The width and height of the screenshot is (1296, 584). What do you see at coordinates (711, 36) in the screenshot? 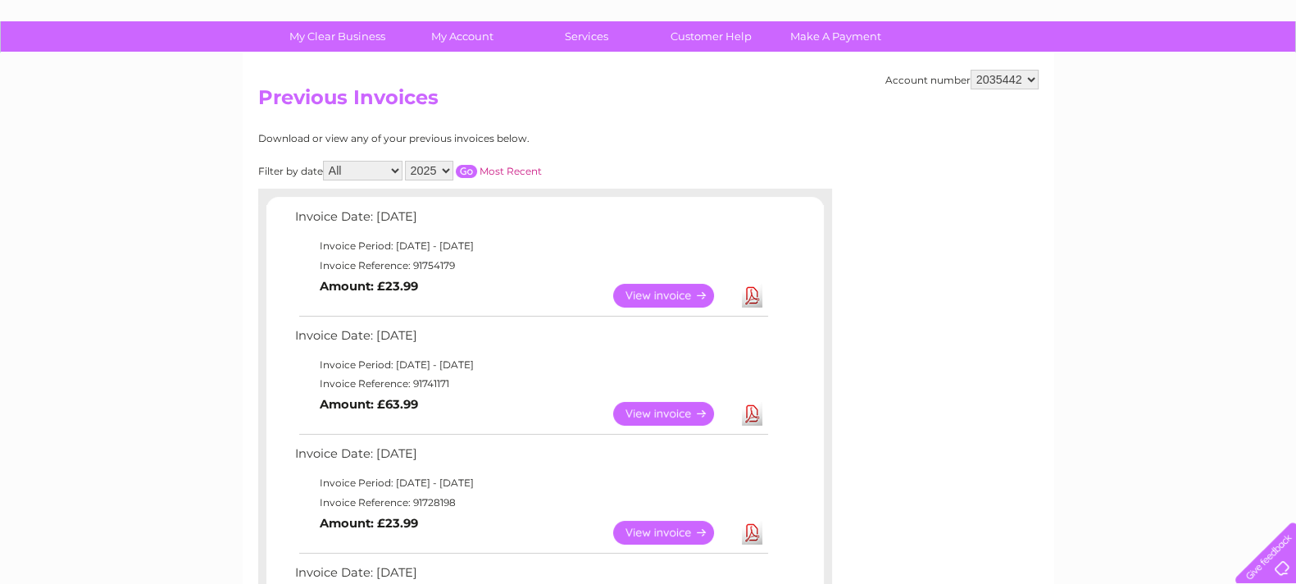
I see `a: Customer Help` at bounding box center [711, 36].